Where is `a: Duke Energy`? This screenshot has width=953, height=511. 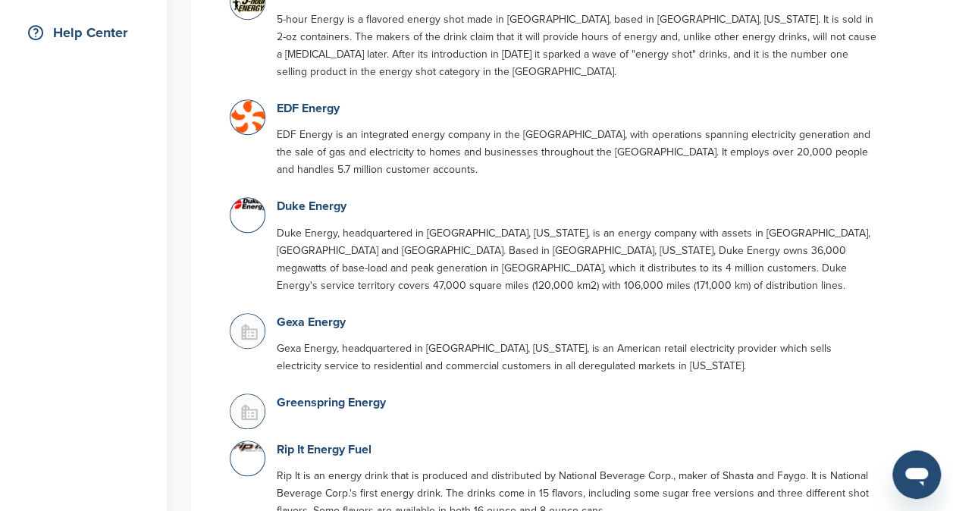 a: Duke Energy is located at coordinates (312, 206).